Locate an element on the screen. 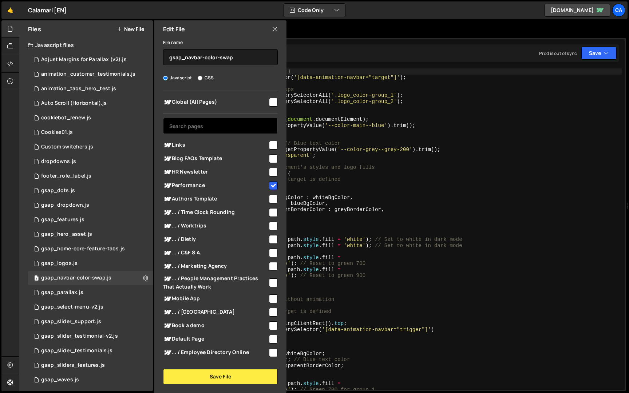 The height and width of the screenshot is (393, 629). span: ... / Marketing Agency is located at coordinates (216, 267).